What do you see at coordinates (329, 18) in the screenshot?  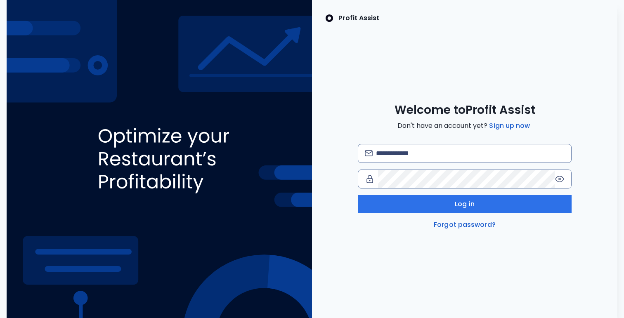 I see `img: SpotOn Logo` at bounding box center [329, 18].